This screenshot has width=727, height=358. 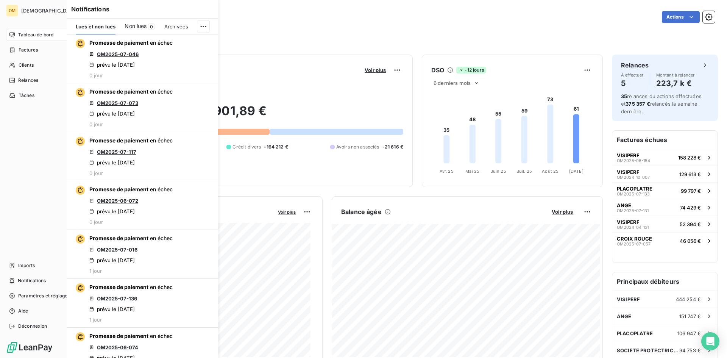 I want to click on span: 1 jour, so click(x=95, y=271).